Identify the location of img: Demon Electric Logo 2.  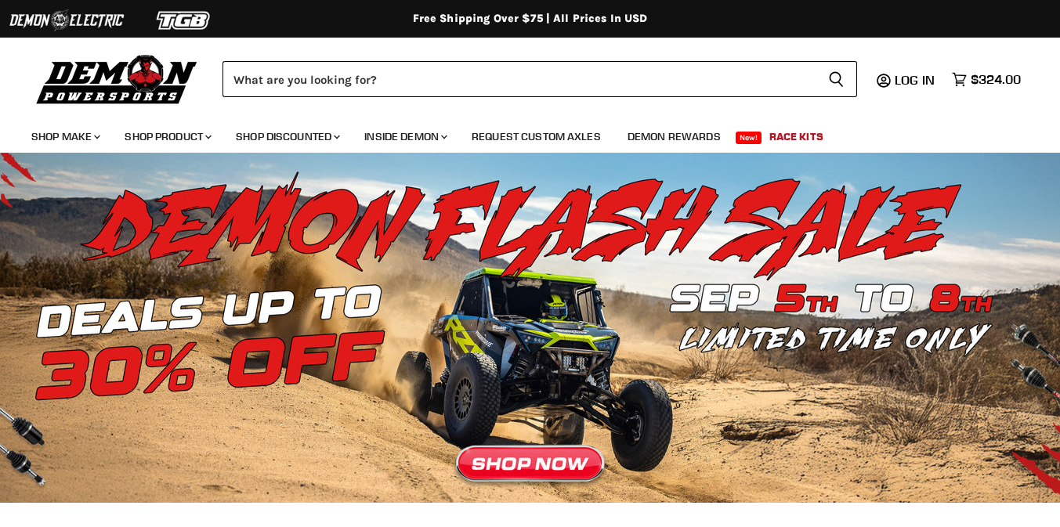
(67, 20).